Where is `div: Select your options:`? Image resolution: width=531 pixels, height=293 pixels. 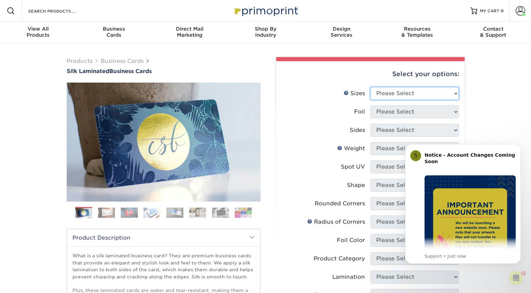 div: Select your options: is located at coordinates (371, 74).